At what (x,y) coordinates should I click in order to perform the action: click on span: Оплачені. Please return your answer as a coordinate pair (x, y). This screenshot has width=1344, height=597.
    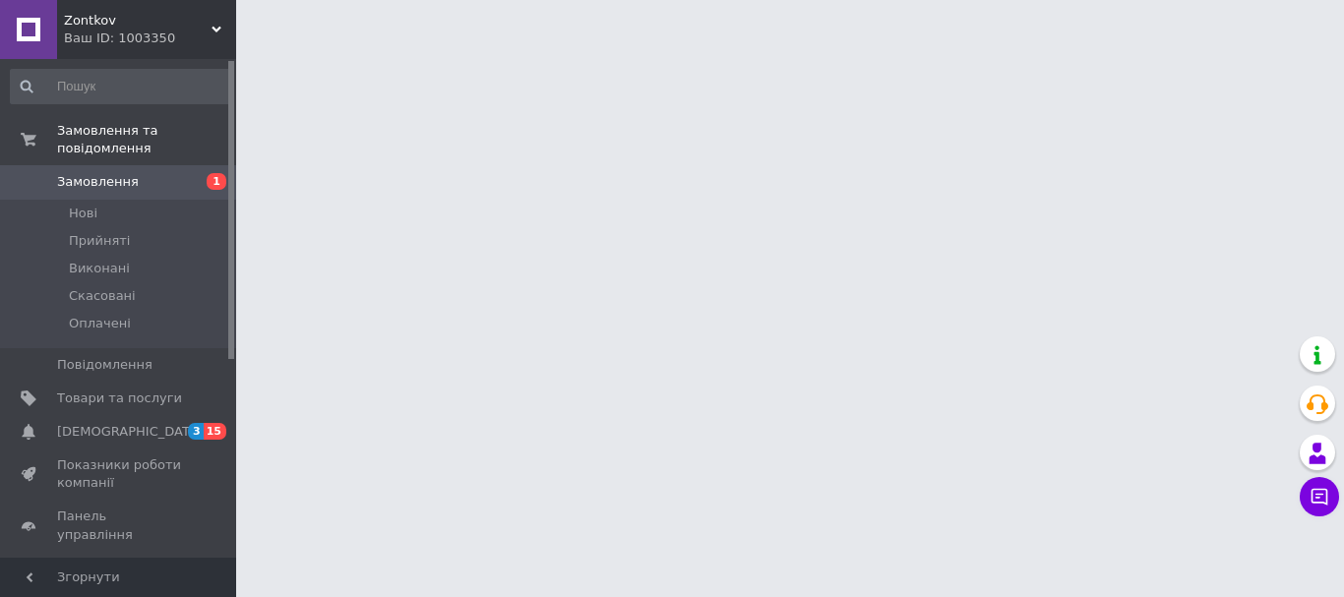
    Looking at the image, I should click on (99, 324).